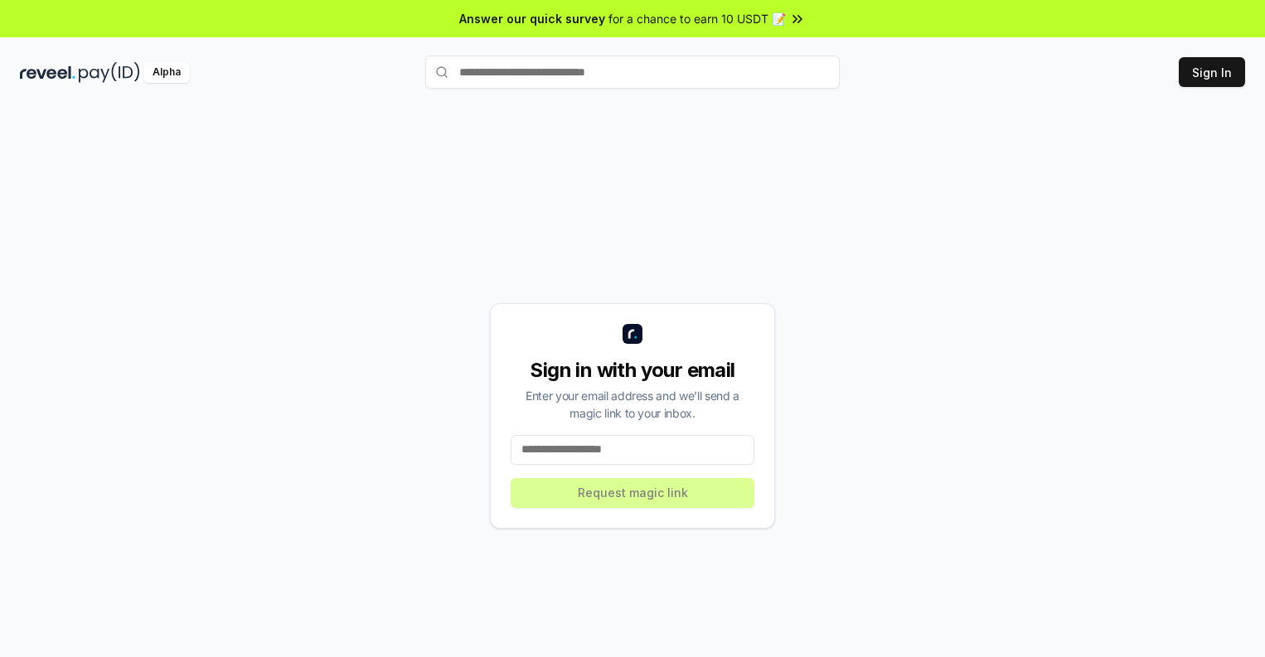 The height and width of the screenshot is (657, 1265). I want to click on img: pay_id, so click(109, 72).